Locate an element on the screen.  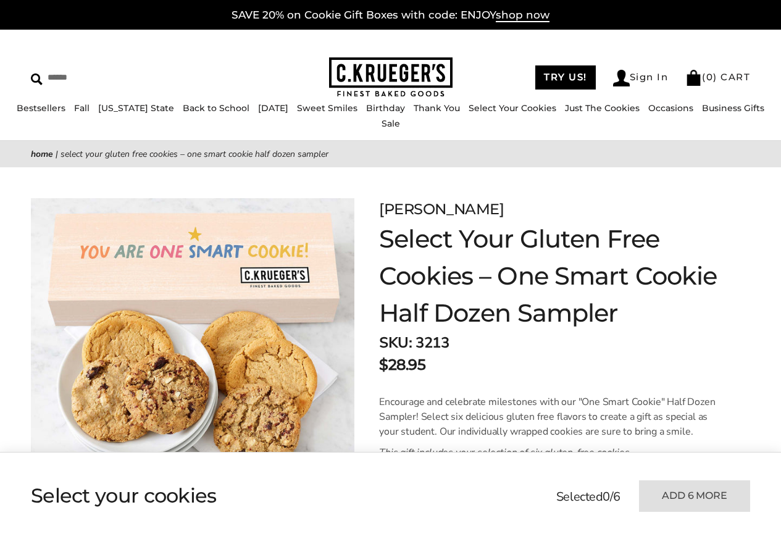
img: C.KRUEGER'S is located at coordinates (391, 77).